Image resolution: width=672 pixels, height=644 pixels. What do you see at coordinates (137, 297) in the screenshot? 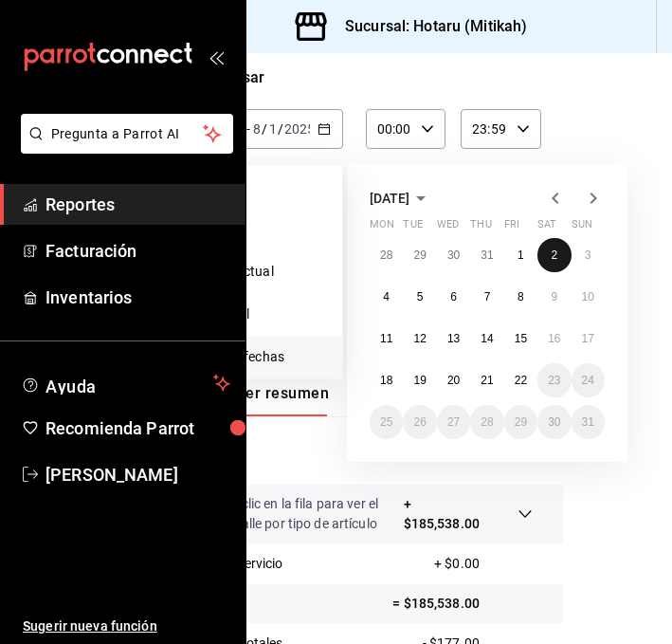
I see `span: Inventarios` at bounding box center [137, 297].